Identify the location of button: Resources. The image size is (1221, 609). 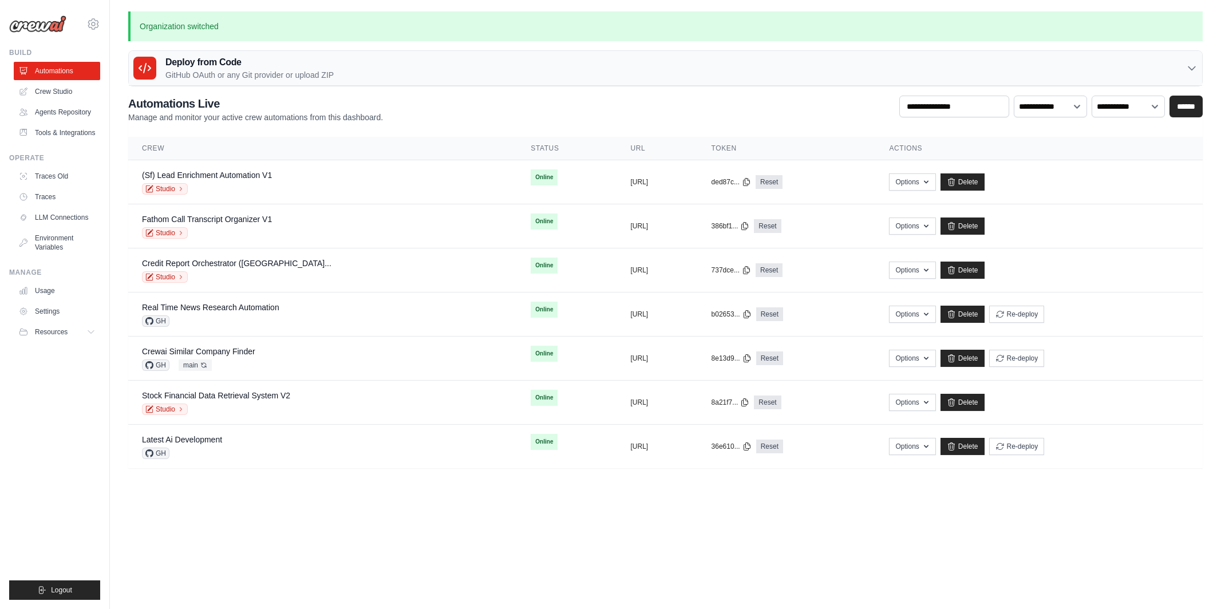
(57, 332).